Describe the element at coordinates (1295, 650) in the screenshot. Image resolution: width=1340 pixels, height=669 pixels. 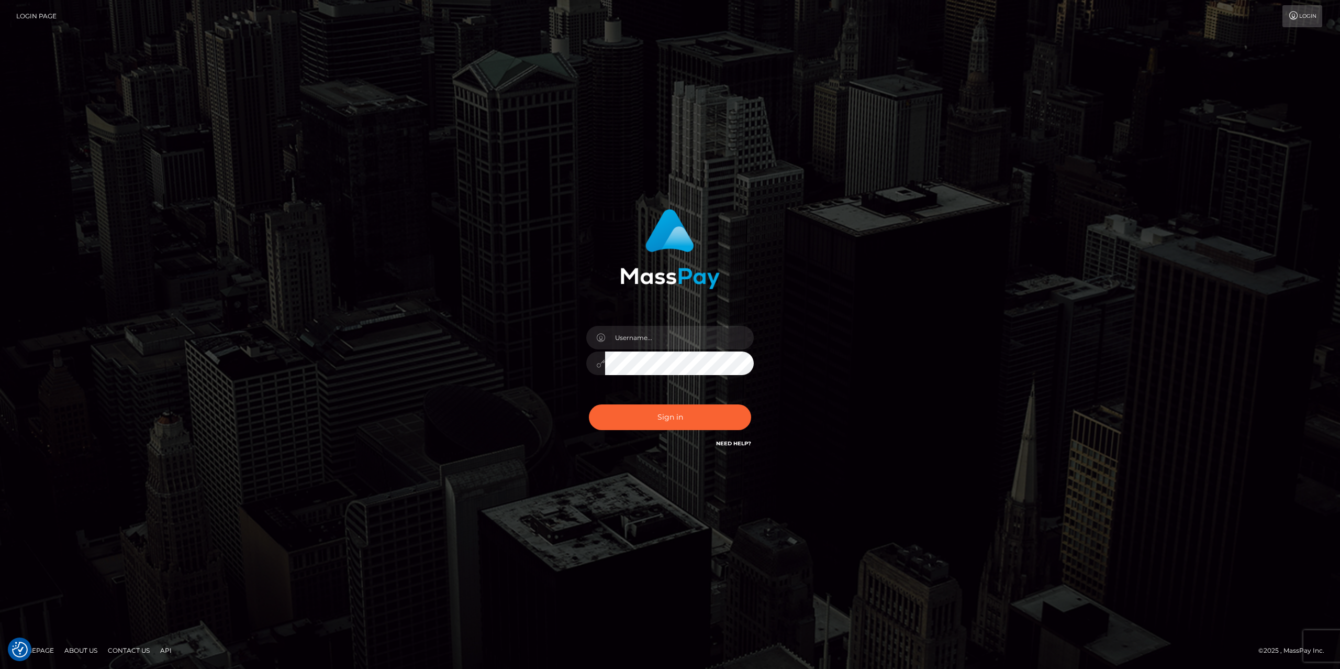
I see `div: © 2025 , MassPay Inc.` at that location.